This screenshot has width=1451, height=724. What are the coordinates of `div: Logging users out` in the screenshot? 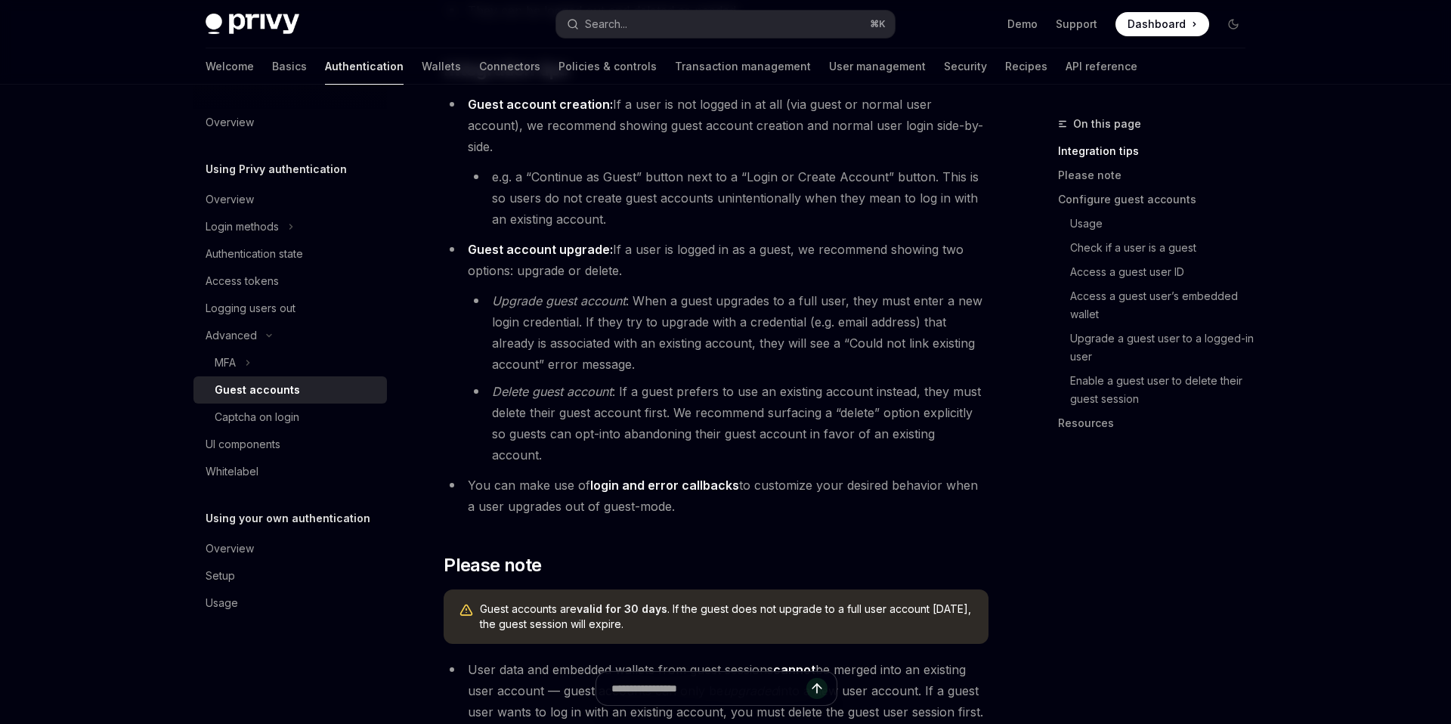 It's located at (250, 308).